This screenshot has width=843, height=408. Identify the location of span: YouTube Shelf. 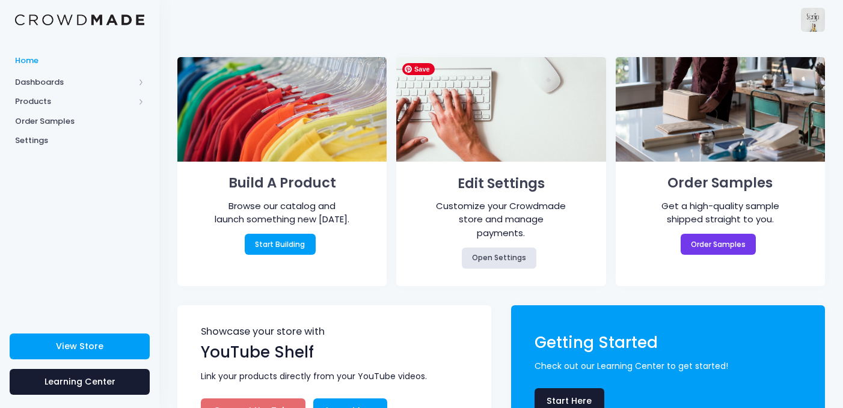
(257, 352).